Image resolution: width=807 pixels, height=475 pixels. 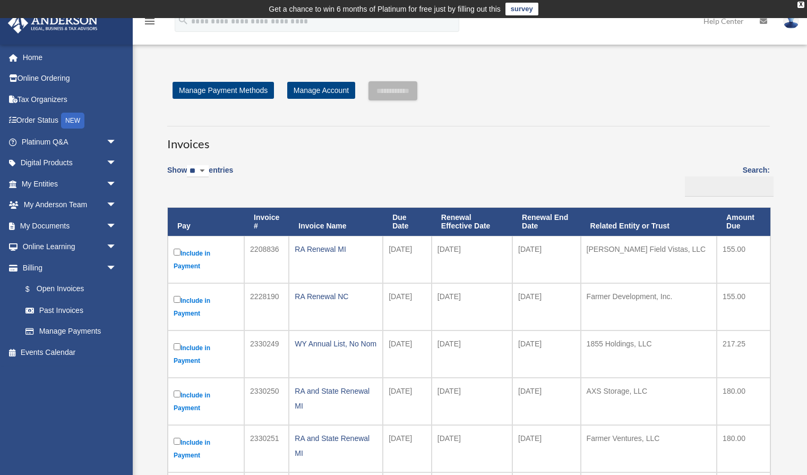 What do you see at coordinates (70, 184) in the screenshot?
I see `a: My Entitiesarrow_drop_down` at bounding box center [70, 184].